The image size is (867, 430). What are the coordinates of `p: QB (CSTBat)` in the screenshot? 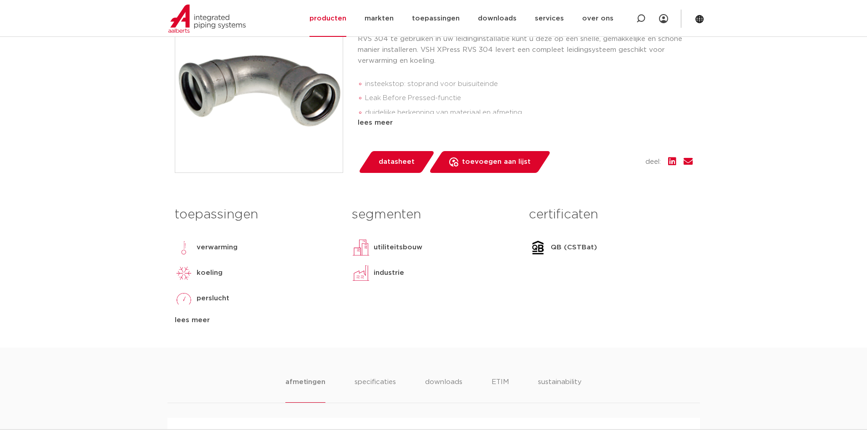 It's located at (574, 248).